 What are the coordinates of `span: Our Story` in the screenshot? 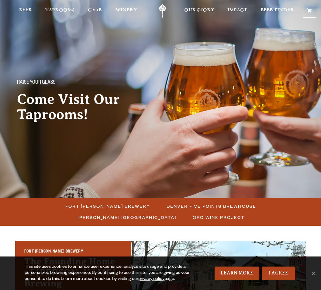 It's located at (199, 10).